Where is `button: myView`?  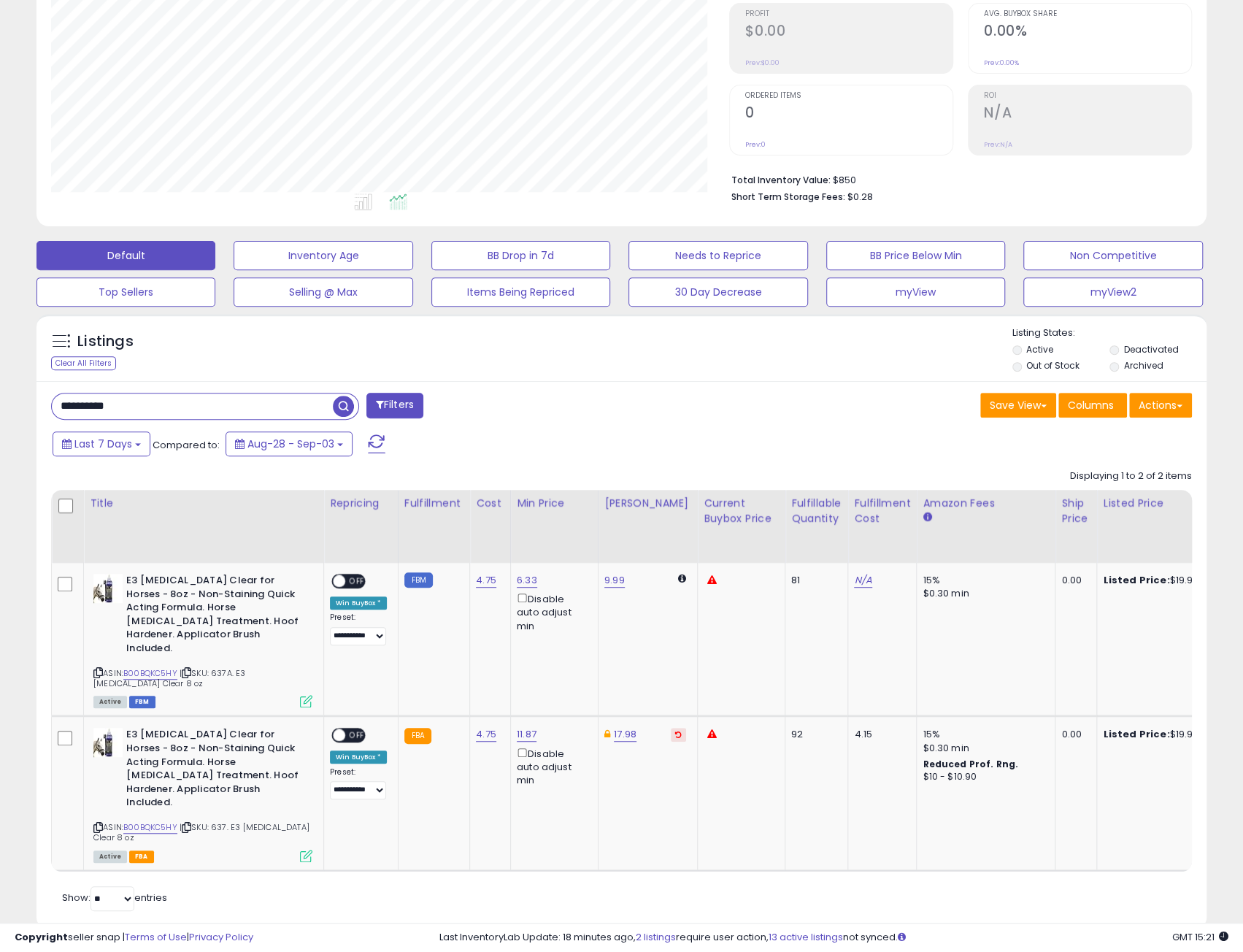 button: myView is located at coordinates (916, 292).